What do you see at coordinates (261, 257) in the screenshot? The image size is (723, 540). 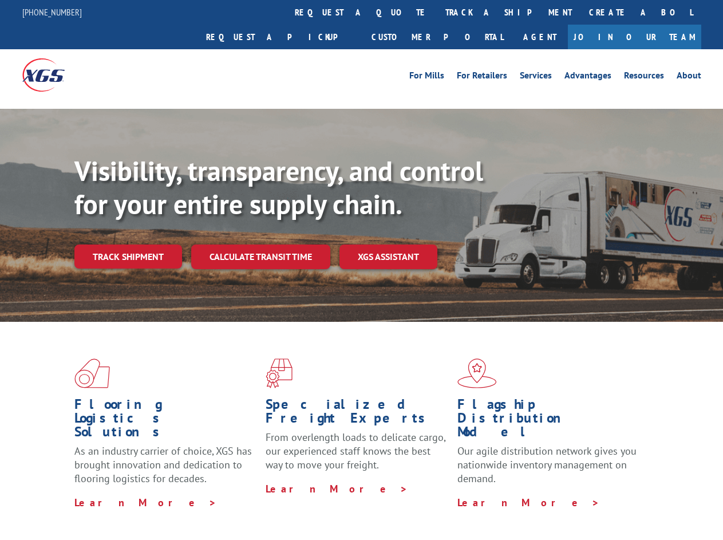 I see `a: Calculate transit time` at bounding box center [261, 257].